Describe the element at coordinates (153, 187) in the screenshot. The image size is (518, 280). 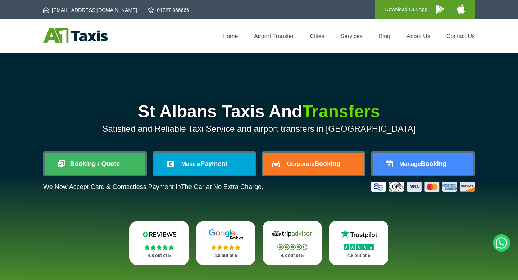
I see `p: We Now Accept Card & Contactless Payment In` at that location.